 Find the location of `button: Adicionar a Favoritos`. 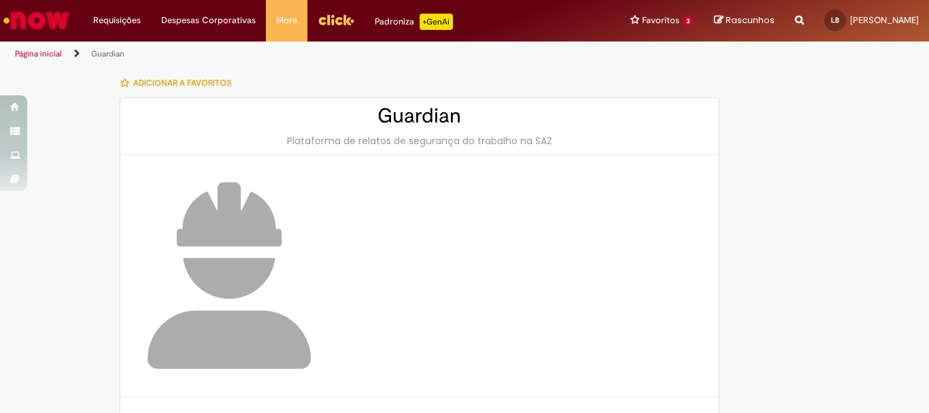

button: Adicionar a Favoritos is located at coordinates (179, 83).